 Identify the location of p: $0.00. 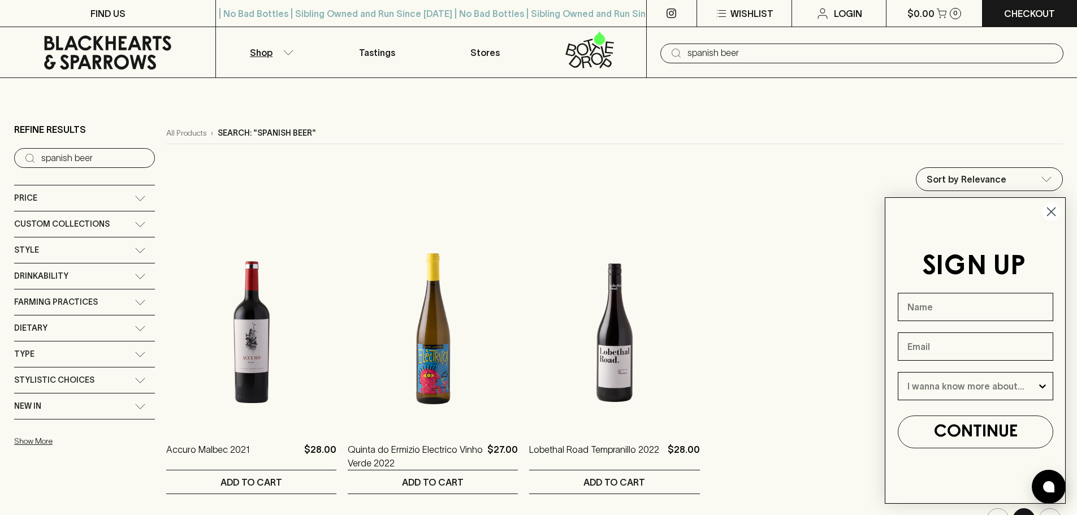
(921, 14).